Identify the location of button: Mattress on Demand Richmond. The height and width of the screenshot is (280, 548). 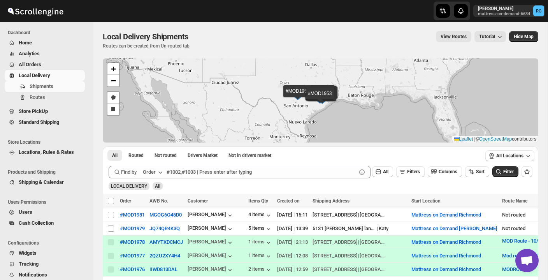
(446, 215).